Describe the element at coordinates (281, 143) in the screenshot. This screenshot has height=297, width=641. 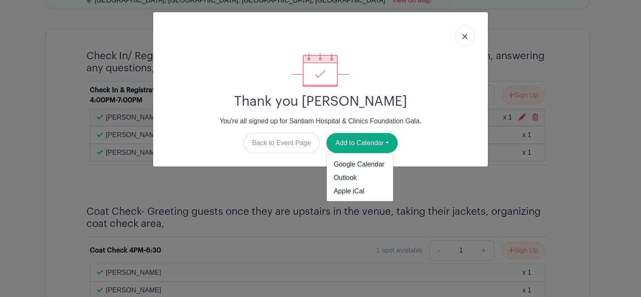
I see `a: Back to Event Page` at that location.